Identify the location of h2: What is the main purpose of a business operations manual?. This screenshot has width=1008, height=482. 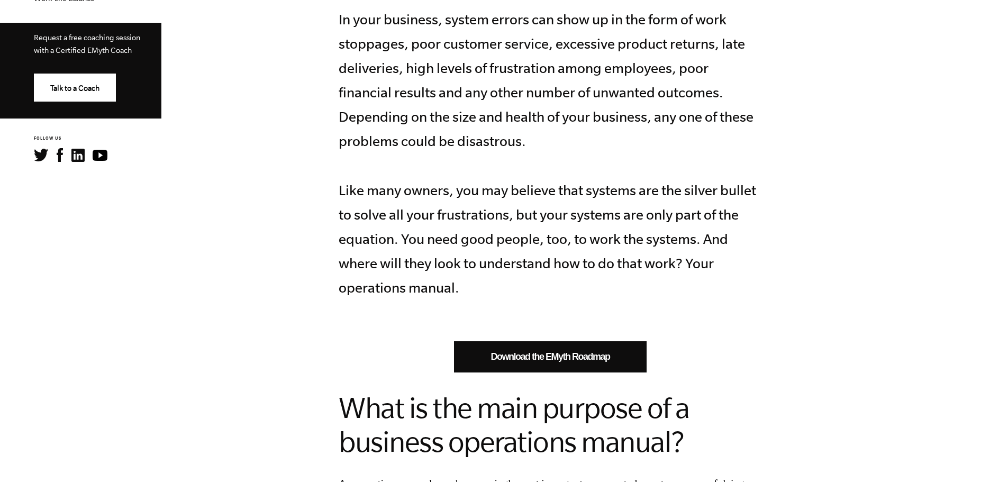
(550, 425).